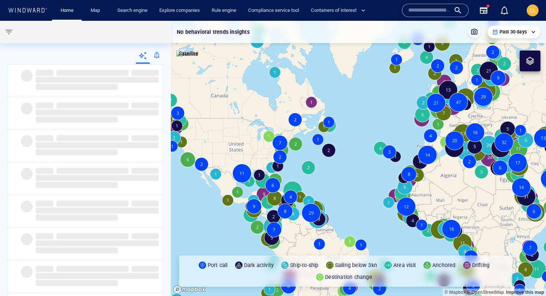 Image resolution: width=546 pixels, height=296 pixels. I want to click on a: Rule engine, so click(224, 10).